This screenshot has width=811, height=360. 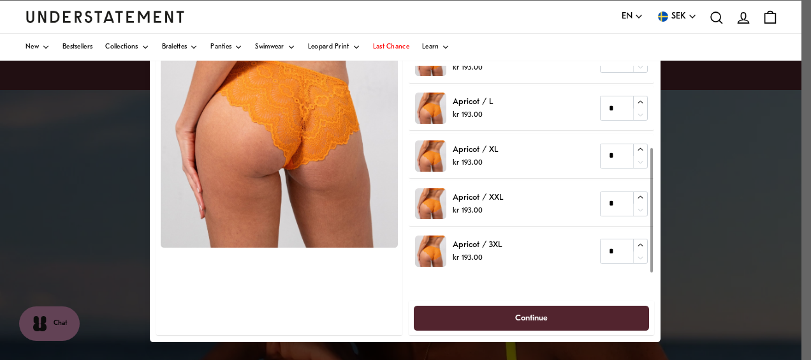 I want to click on p: Apricot / XXL, so click(x=478, y=197).